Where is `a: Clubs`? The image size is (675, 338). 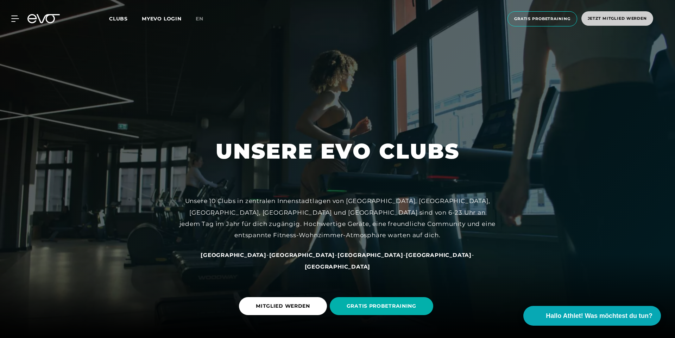
a: Clubs is located at coordinates (125, 18).